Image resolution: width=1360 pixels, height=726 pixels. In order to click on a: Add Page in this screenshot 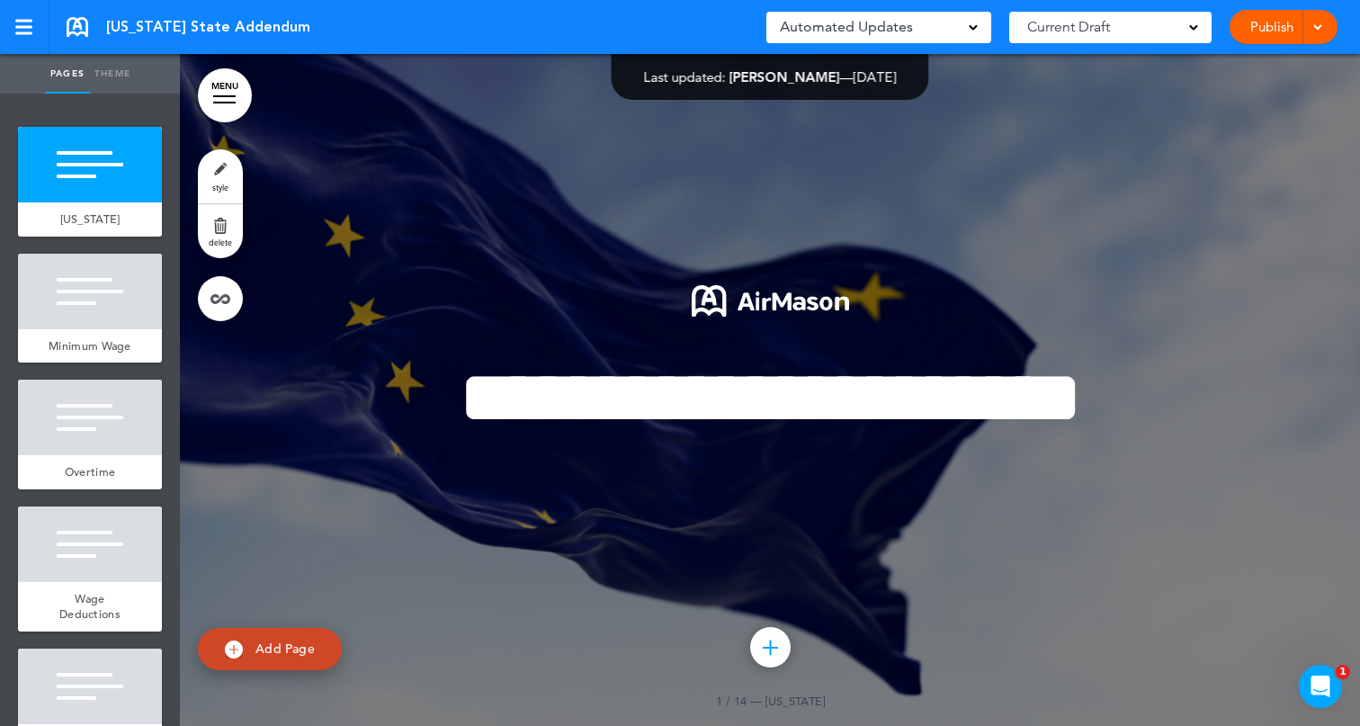, I will do `click(270, 648)`.